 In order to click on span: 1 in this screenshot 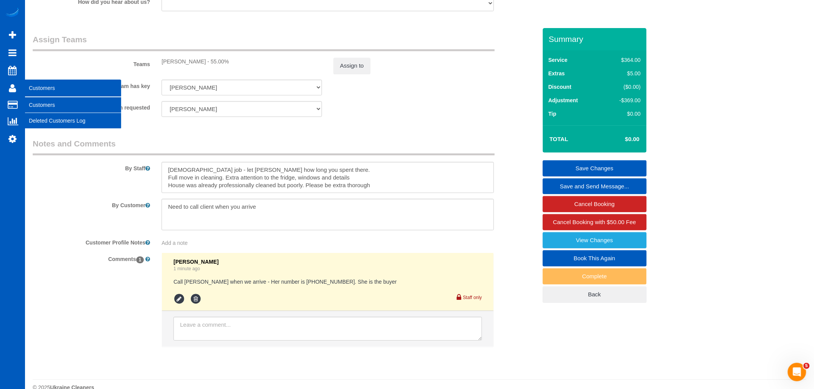, I will do `click(140, 260)`.